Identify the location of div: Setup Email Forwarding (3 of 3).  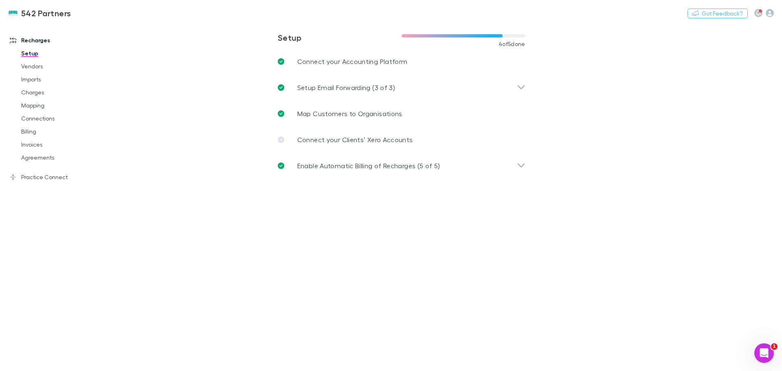
(401, 88).